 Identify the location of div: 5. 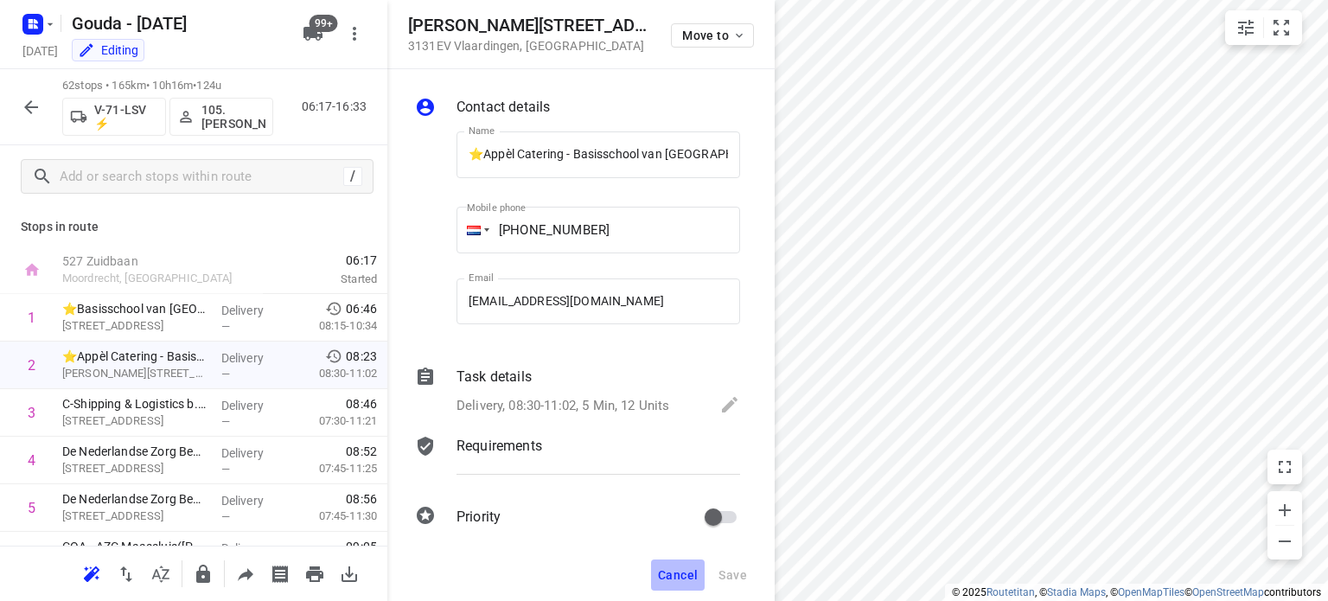
(31, 508).